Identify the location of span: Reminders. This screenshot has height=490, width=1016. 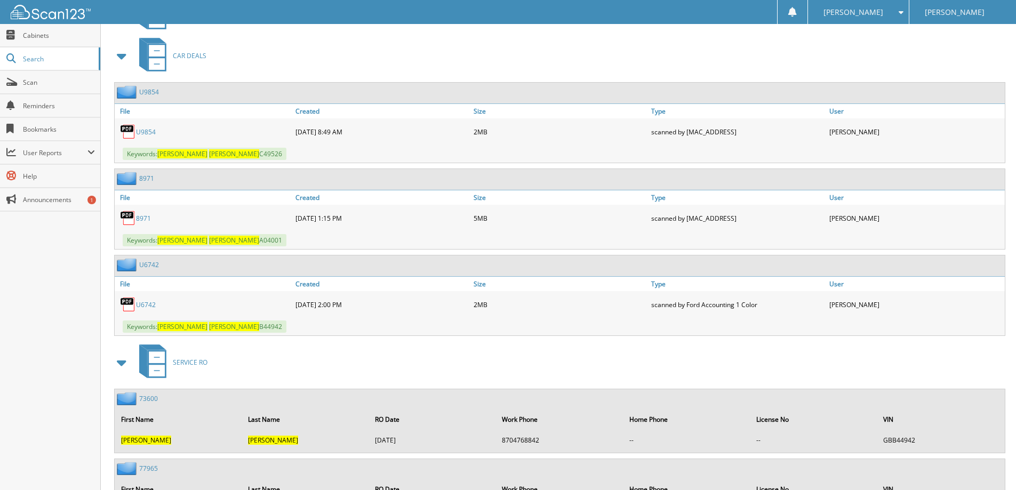
(59, 106).